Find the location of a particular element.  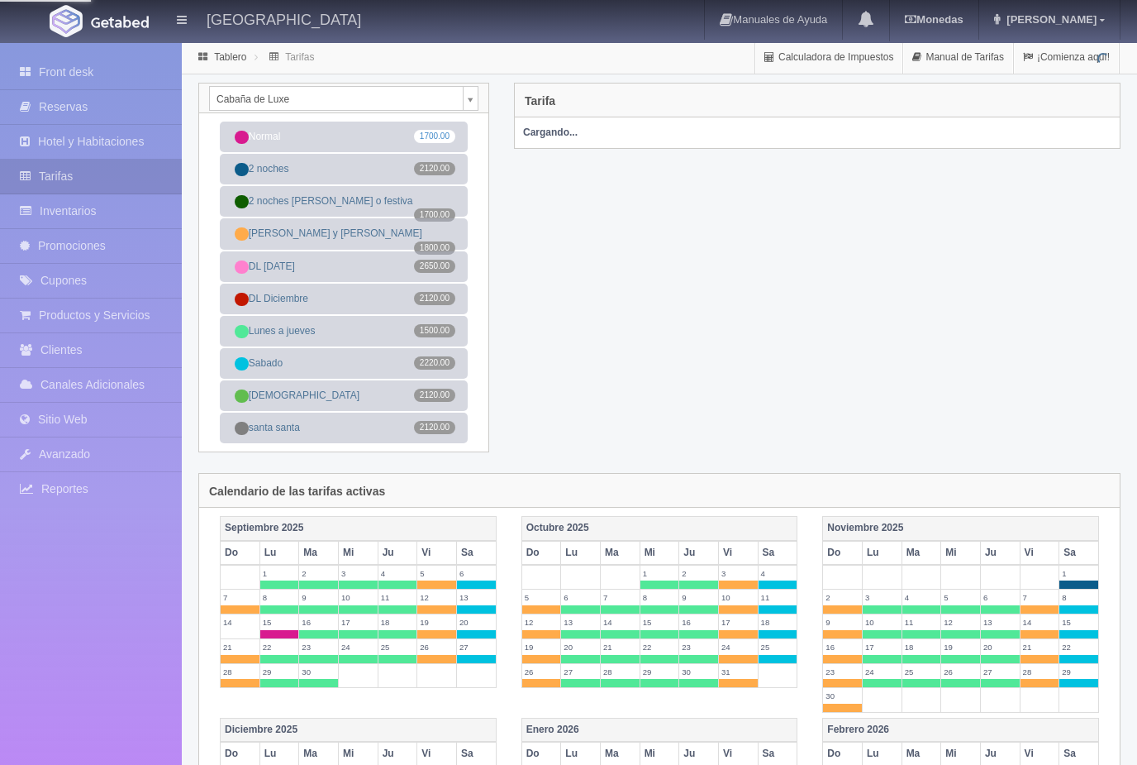

a: Manual de Tarifas is located at coordinates (958, 57).